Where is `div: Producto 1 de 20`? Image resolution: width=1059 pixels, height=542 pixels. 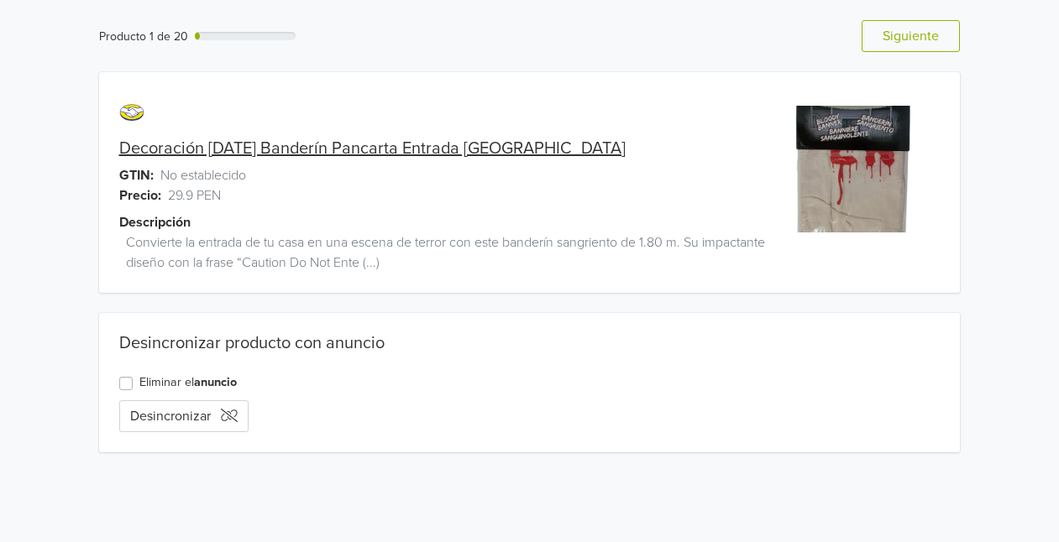
div: Producto 1 de 20 is located at coordinates (144, 36).